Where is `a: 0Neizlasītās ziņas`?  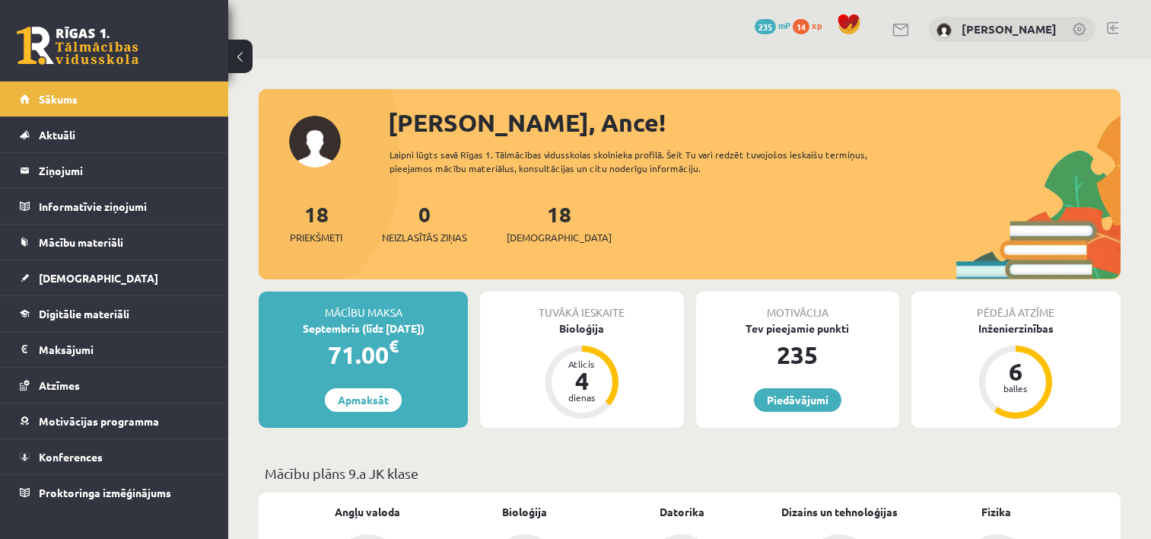
a: 0Neizlasītās ziņas is located at coordinates (424, 222).